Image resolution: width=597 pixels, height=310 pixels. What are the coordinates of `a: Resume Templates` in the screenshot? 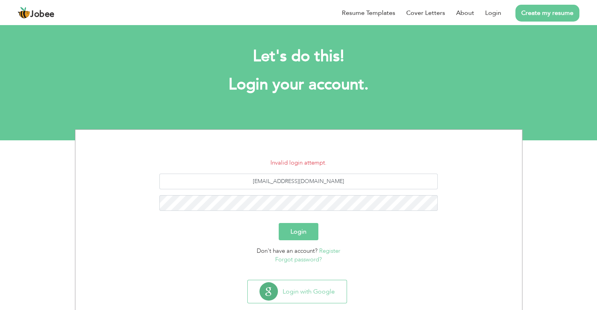 It's located at (368, 13).